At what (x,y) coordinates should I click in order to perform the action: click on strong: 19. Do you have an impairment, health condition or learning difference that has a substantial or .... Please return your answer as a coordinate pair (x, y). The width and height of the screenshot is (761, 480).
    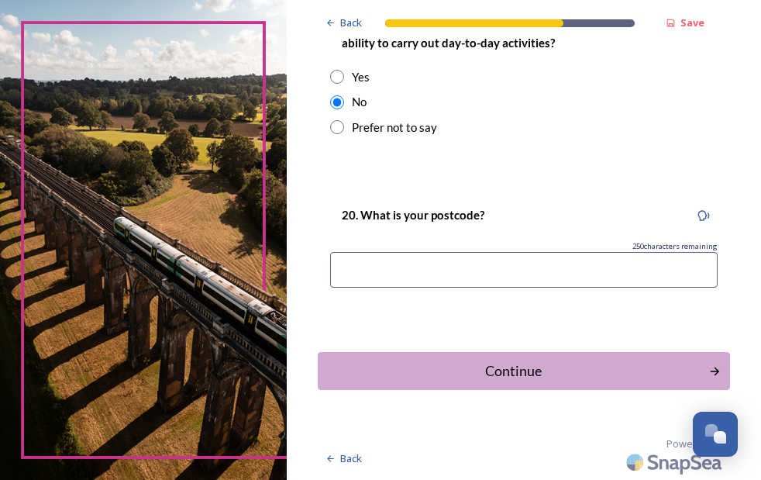
    Looking at the image, I should click on (503, 26).